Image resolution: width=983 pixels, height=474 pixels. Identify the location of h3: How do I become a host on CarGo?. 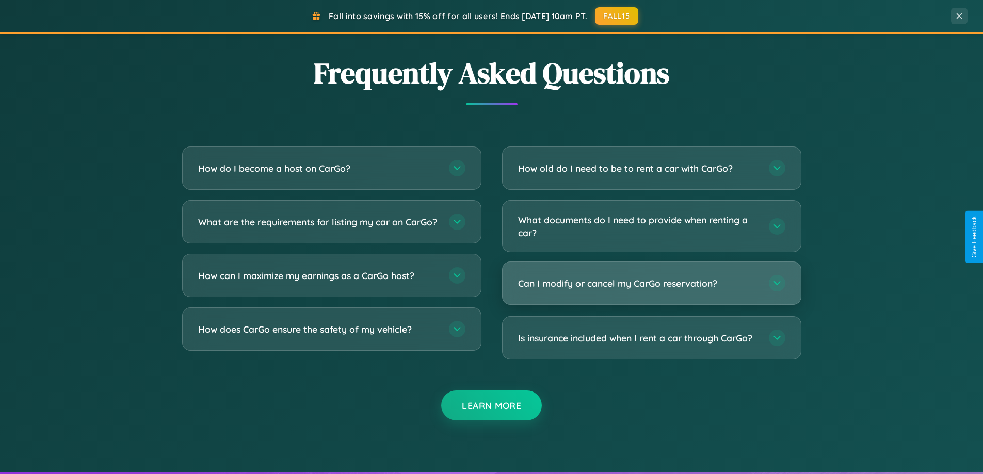
(319, 168).